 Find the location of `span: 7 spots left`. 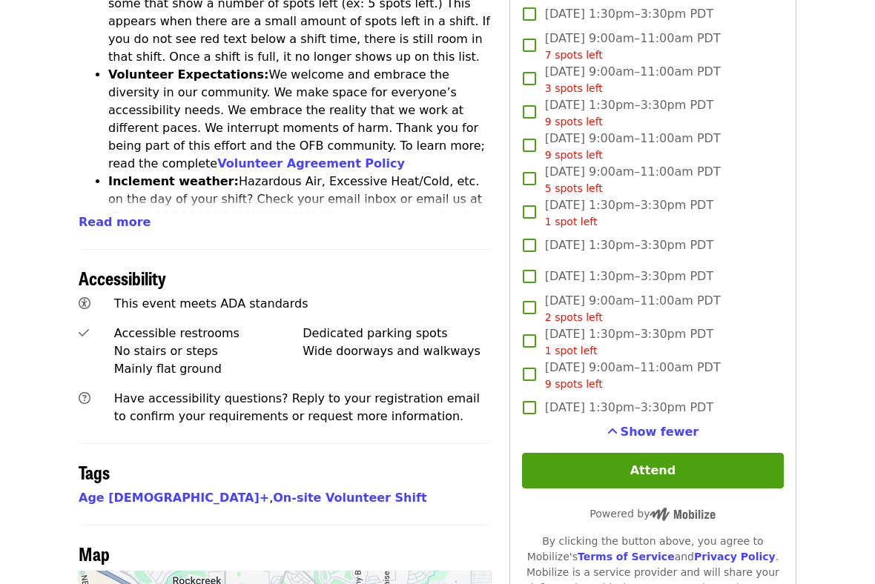

span: 7 spots left is located at coordinates (574, 55).